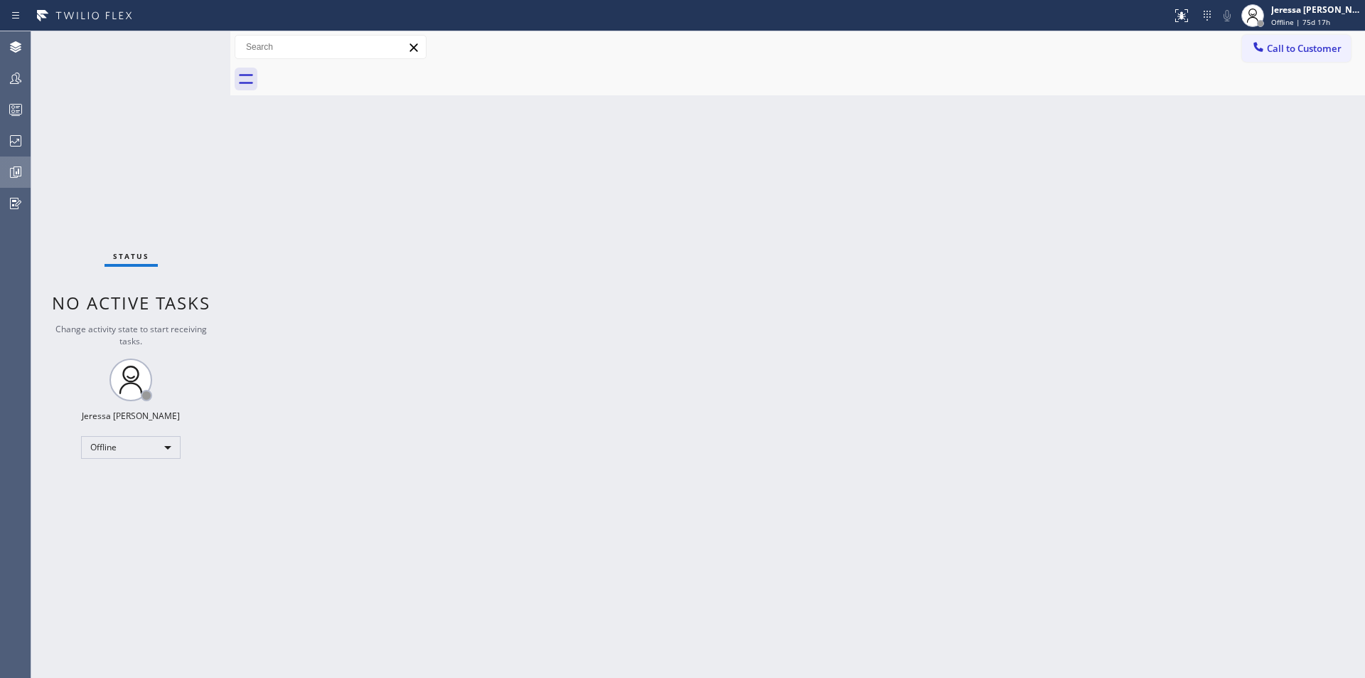 The width and height of the screenshot is (1365, 678). I want to click on div: Offline, so click(131, 447).